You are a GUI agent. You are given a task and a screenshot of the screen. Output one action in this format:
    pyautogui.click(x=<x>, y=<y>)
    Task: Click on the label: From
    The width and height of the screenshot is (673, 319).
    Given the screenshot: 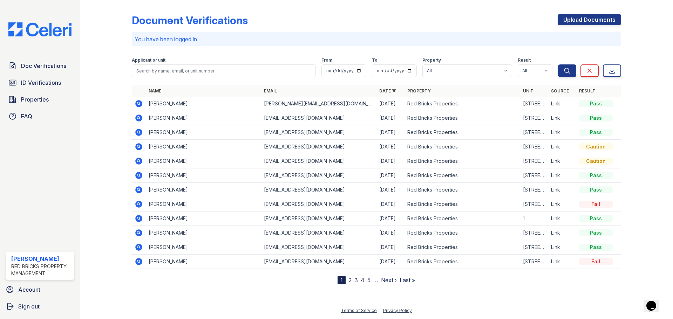 What is the action you would take?
    pyautogui.click(x=327, y=60)
    